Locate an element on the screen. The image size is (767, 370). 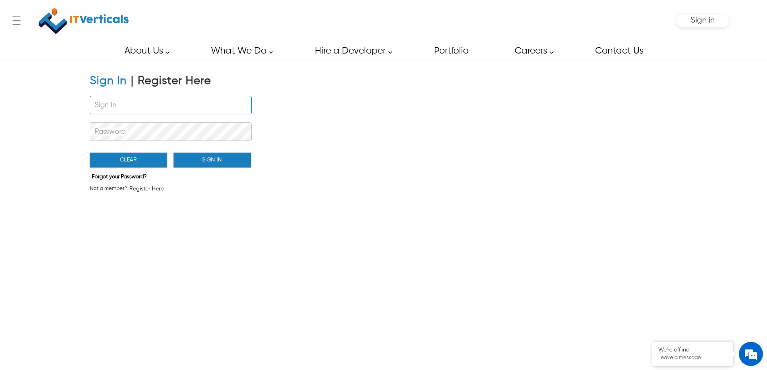
a: Portfolio is located at coordinates (451, 51).